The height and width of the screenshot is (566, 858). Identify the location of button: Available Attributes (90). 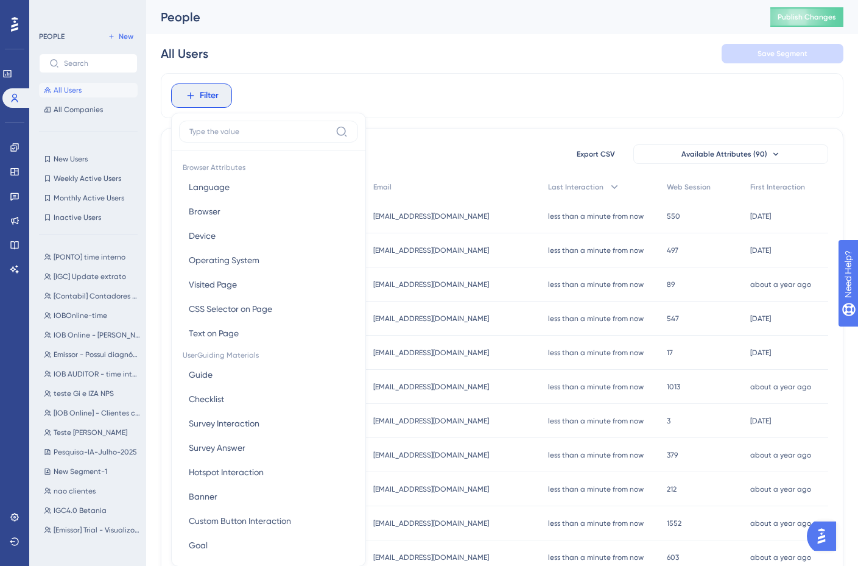
(731, 154).